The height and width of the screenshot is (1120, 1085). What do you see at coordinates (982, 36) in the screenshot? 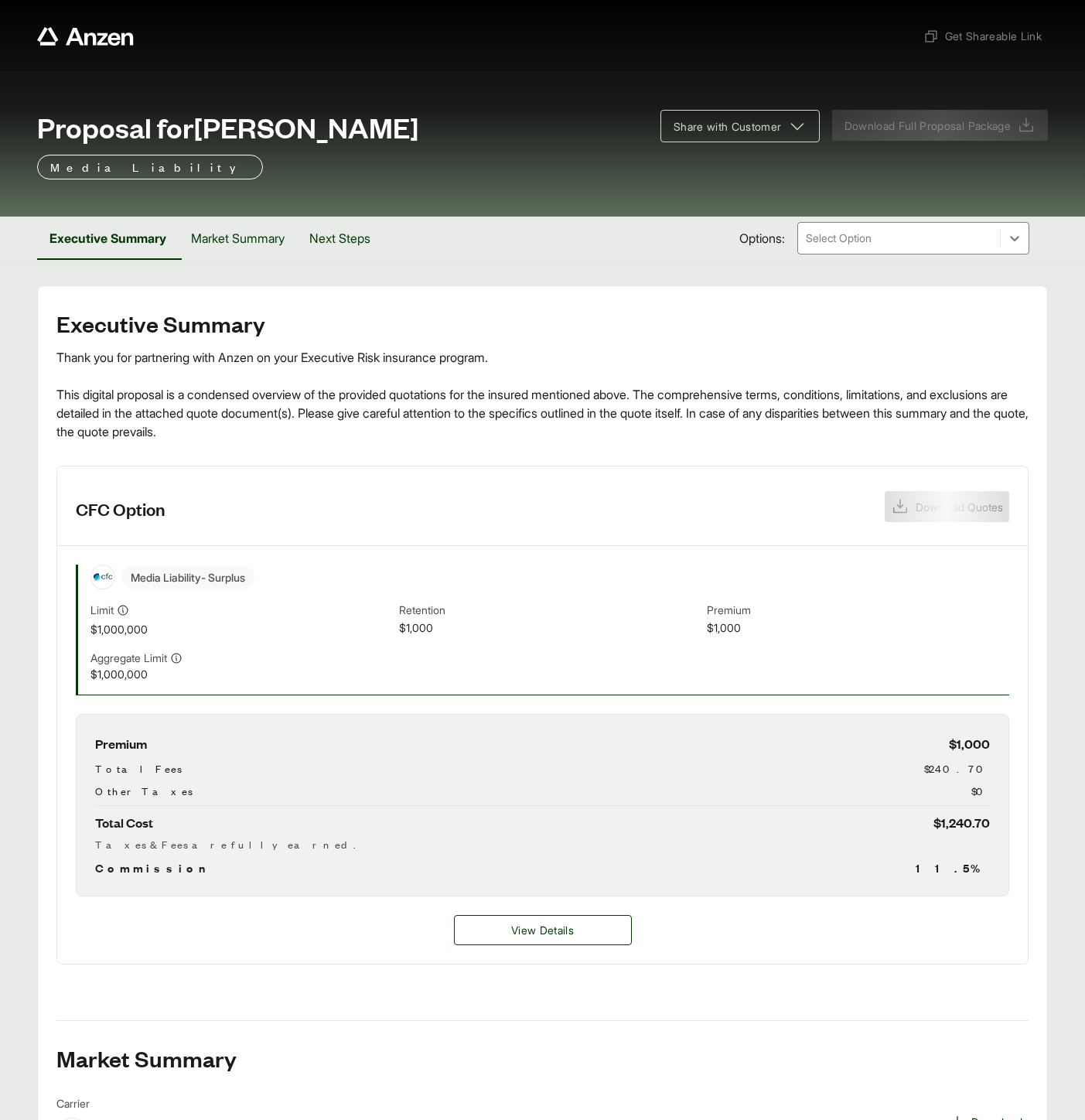
I see `button: Get Shareable Link` at bounding box center [982, 36].